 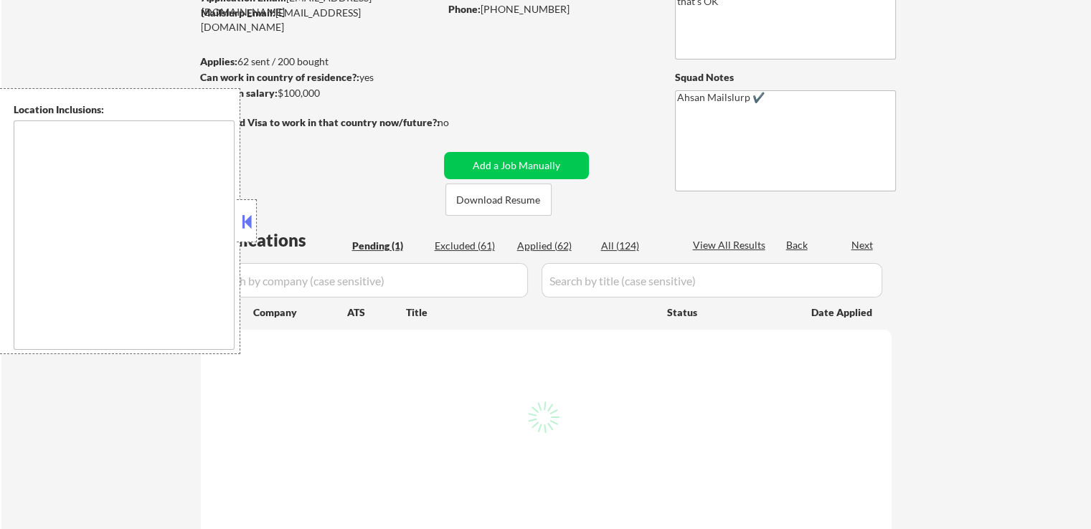 I want to click on div: Back, so click(x=797, y=245).